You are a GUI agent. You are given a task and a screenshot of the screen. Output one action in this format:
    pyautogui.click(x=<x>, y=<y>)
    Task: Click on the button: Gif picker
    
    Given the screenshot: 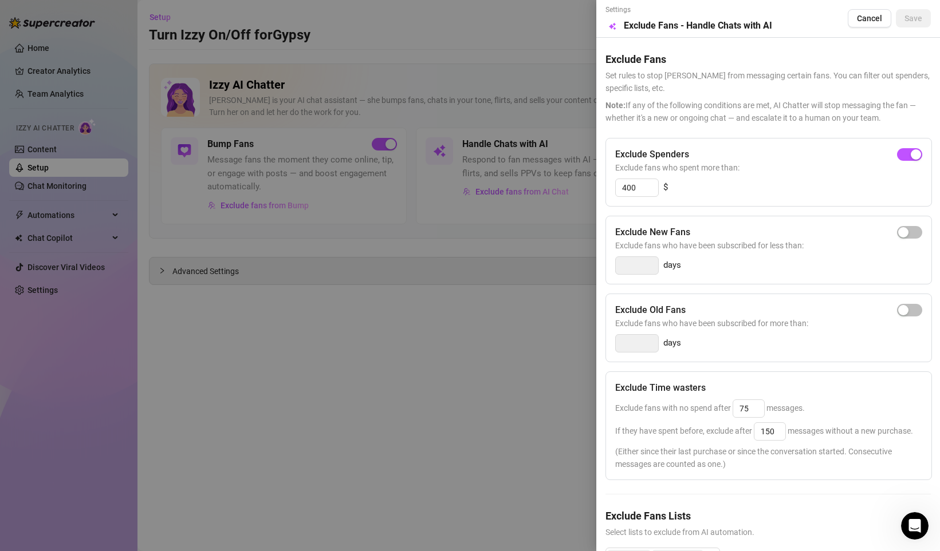 What is the action you would take?
    pyautogui.click(x=41, y=380)
    